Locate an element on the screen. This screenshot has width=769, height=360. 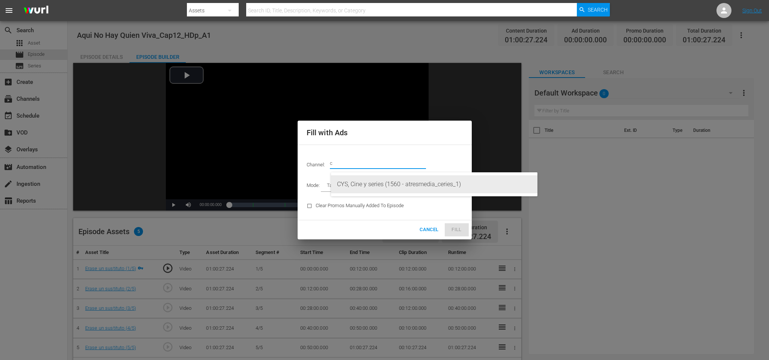
div: CYS, Cine y series (1560 - atresmedia_ceries_1) is located at coordinates (434, 185).